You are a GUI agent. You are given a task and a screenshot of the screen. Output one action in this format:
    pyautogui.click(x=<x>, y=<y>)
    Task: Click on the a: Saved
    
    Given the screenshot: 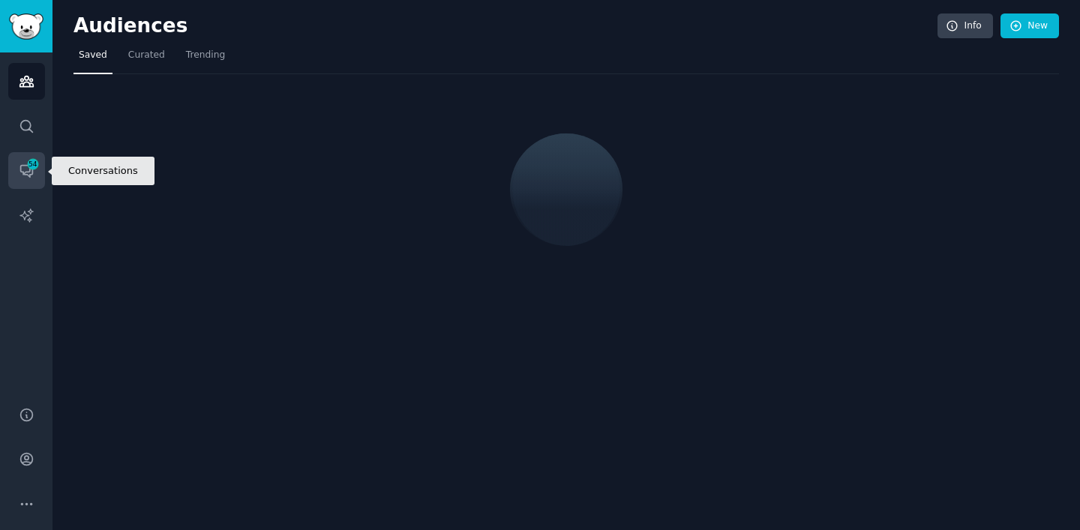 What is the action you would take?
    pyautogui.click(x=93, y=59)
    